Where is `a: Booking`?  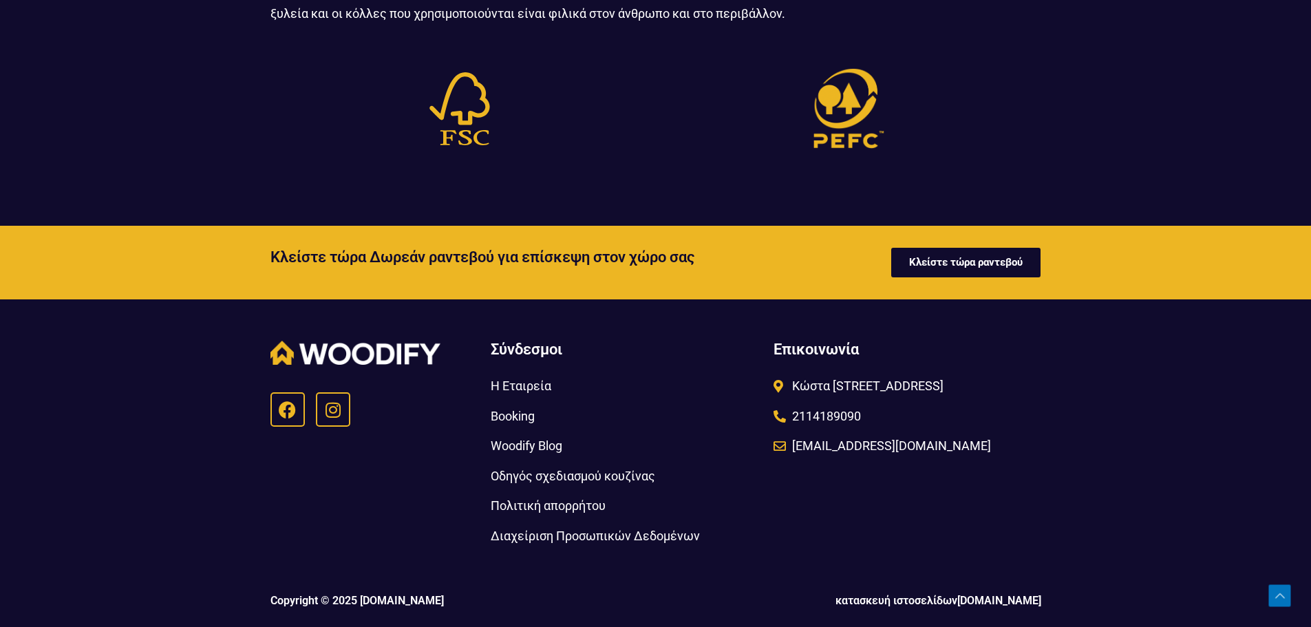
a: Booking is located at coordinates (625, 416).